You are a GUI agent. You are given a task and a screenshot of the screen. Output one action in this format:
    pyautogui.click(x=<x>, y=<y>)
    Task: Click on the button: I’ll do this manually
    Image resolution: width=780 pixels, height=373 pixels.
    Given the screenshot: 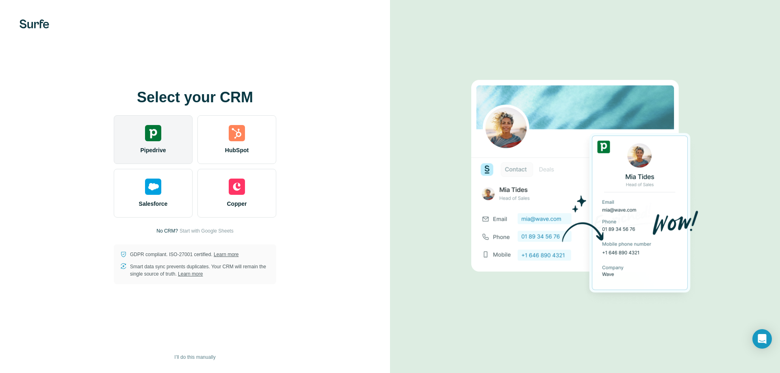 What is the action you would take?
    pyautogui.click(x=195, y=358)
    